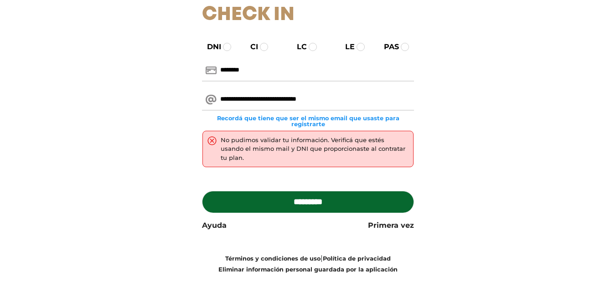  What do you see at coordinates (273, 258) in the screenshot?
I see `a: Términos y condiciones de uso` at bounding box center [273, 258].